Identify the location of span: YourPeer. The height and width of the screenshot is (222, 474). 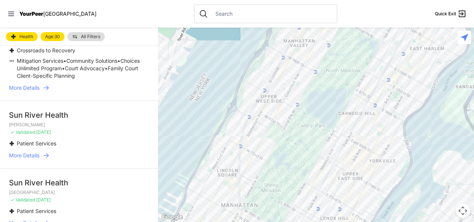
(31, 13).